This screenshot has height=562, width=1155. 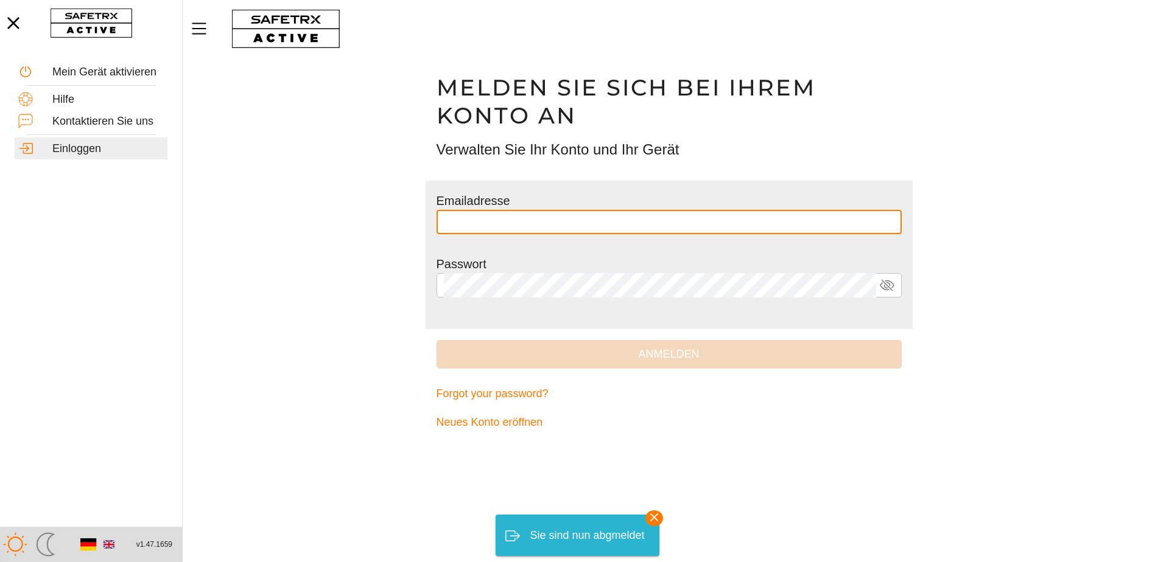 I want to click on button: Deutsch, so click(x=88, y=545).